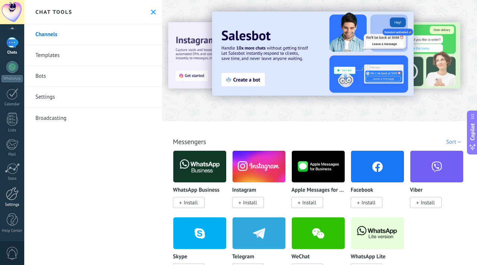  Describe the element at coordinates (259, 233) in the screenshot. I see `img: telegram.png` at that location.